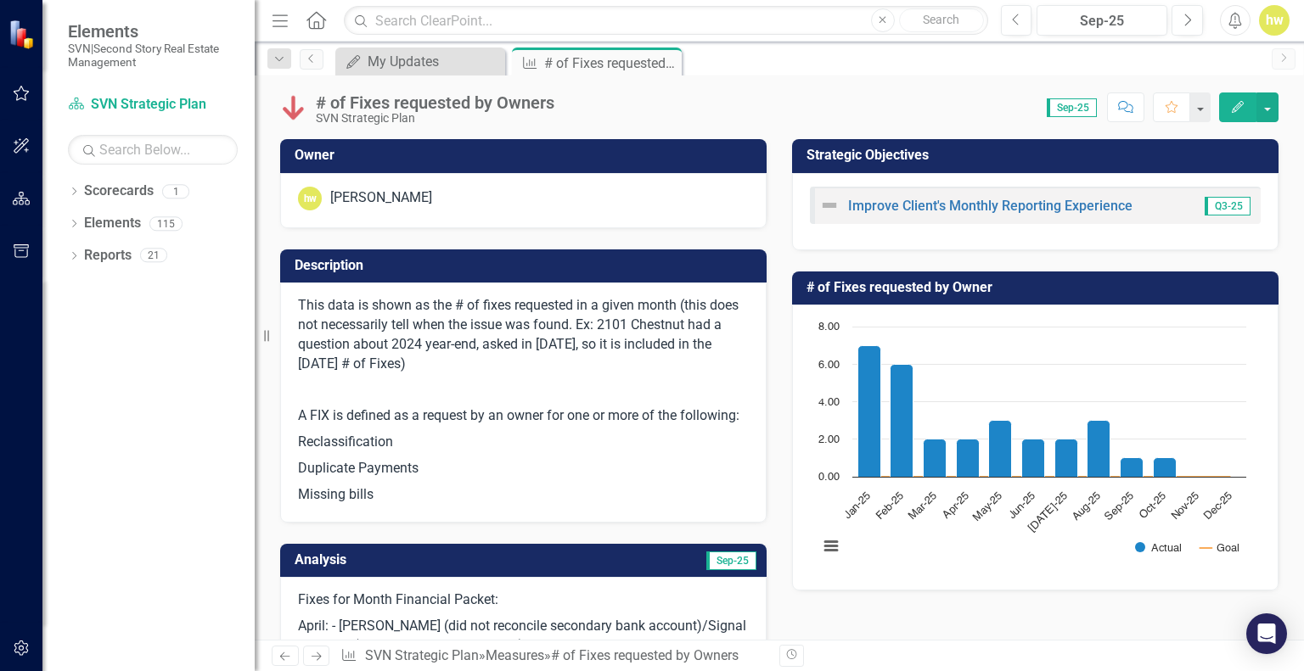  Describe the element at coordinates (523, 442) in the screenshot. I see `p: Reclassification` at that location.